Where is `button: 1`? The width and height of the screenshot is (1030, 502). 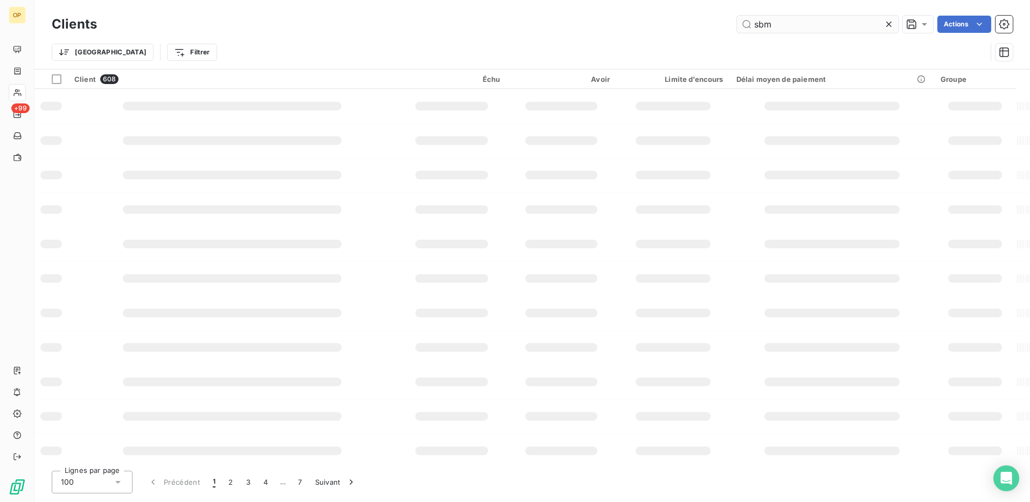 button: 1 is located at coordinates (214, 482).